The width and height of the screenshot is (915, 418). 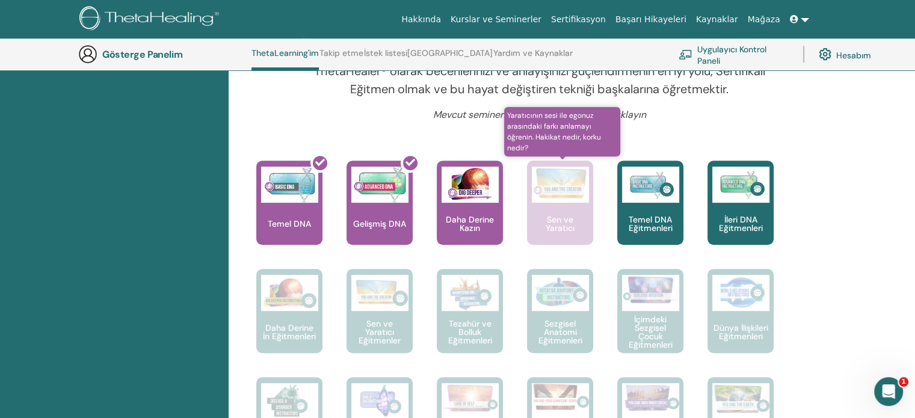 What do you see at coordinates (533, 58) in the screenshot?
I see `a: Yardım ve Kaynaklar` at bounding box center [533, 58].